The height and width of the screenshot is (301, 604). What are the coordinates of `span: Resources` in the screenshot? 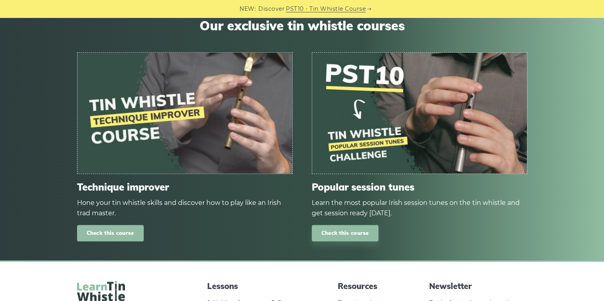 It's located at (367, 286).